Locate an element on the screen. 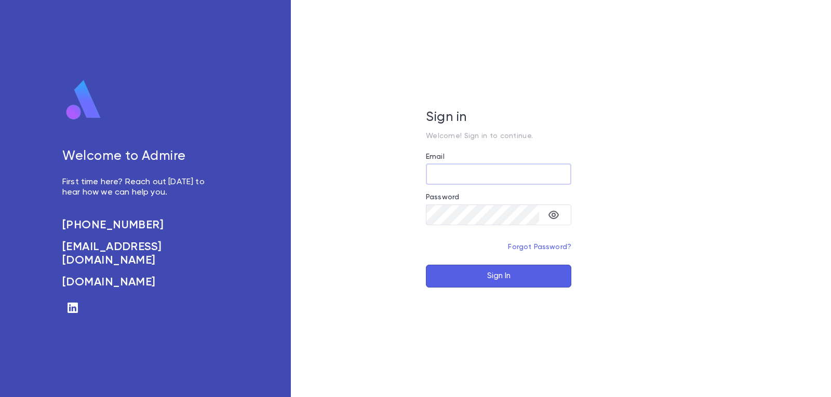 The width and height of the screenshot is (831, 397). label: Email is located at coordinates (435, 157).